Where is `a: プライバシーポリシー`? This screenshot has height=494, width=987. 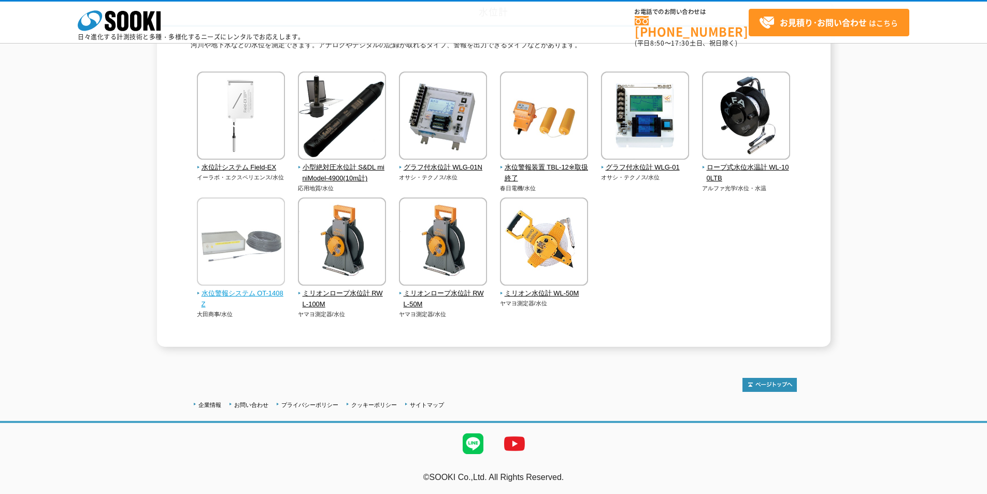
a: プライバシーポリシー is located at coordinates (310, 405).